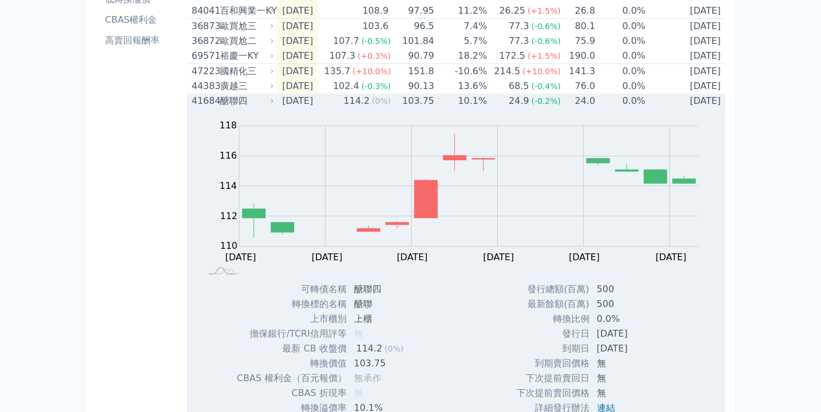 This screenshot has width=821, height=412. I want to click on div: 107.3, so click(342, 56).